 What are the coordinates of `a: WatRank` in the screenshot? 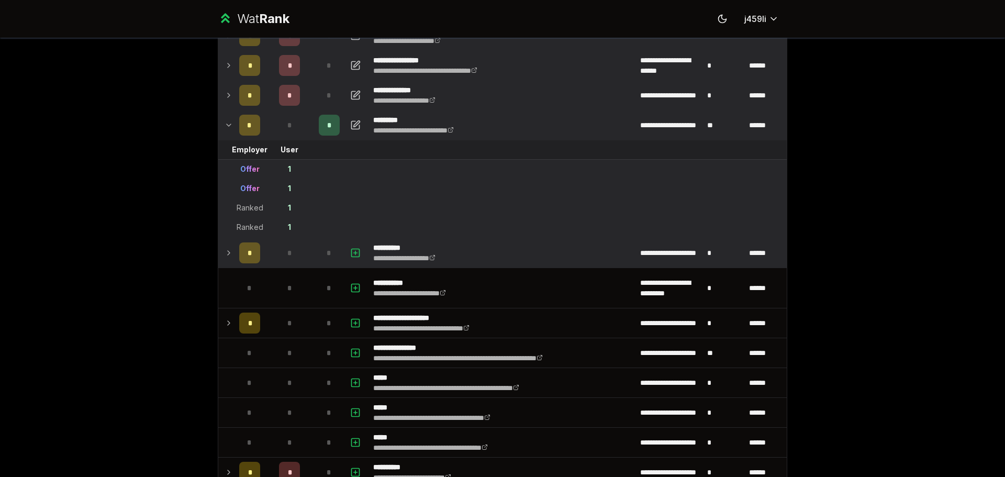 It's located at (253, 19).